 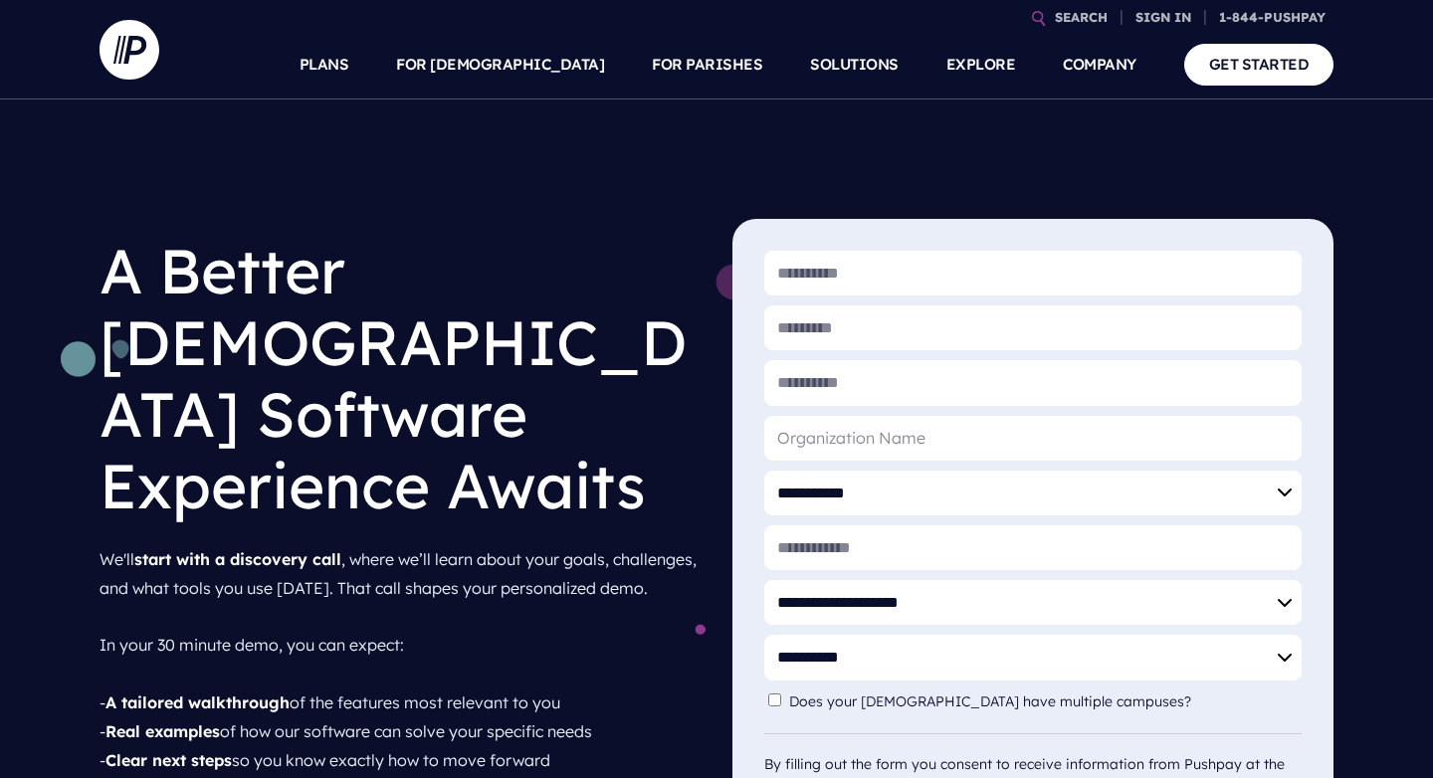 What do you see at coordinates (197, 703) in the screenshot?
I see `strong: A tailored walkthrough` at bounding box center [197, 703].